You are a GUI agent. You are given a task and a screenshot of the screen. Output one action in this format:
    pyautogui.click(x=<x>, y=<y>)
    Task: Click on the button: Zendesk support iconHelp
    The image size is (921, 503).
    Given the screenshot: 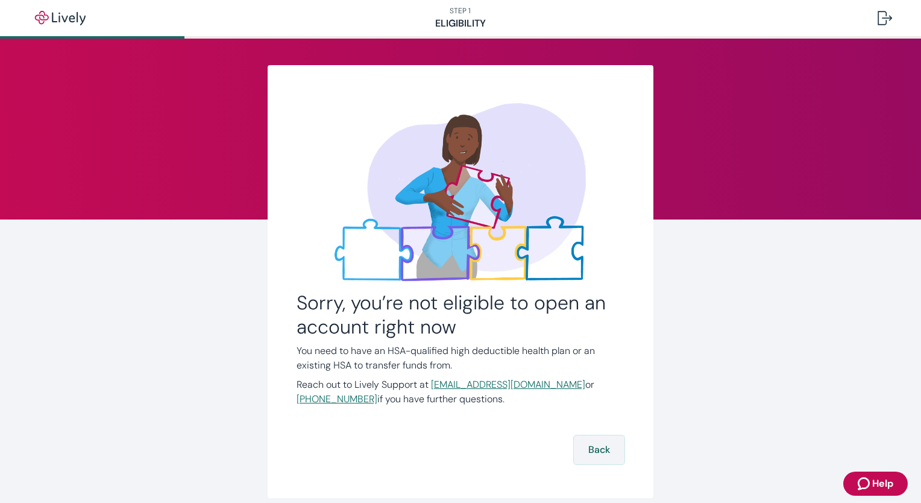 What is the action you would take?
    pyautogui.click(x=875, y=483)
    